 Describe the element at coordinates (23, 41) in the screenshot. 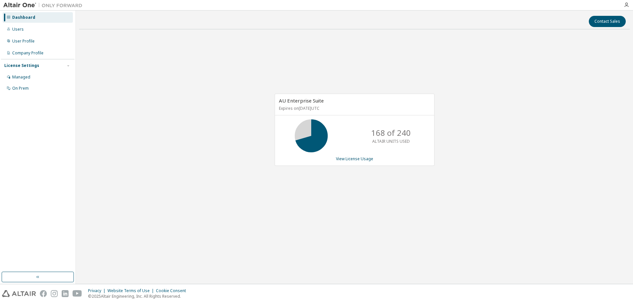

I see `div: User Profile` at that location.